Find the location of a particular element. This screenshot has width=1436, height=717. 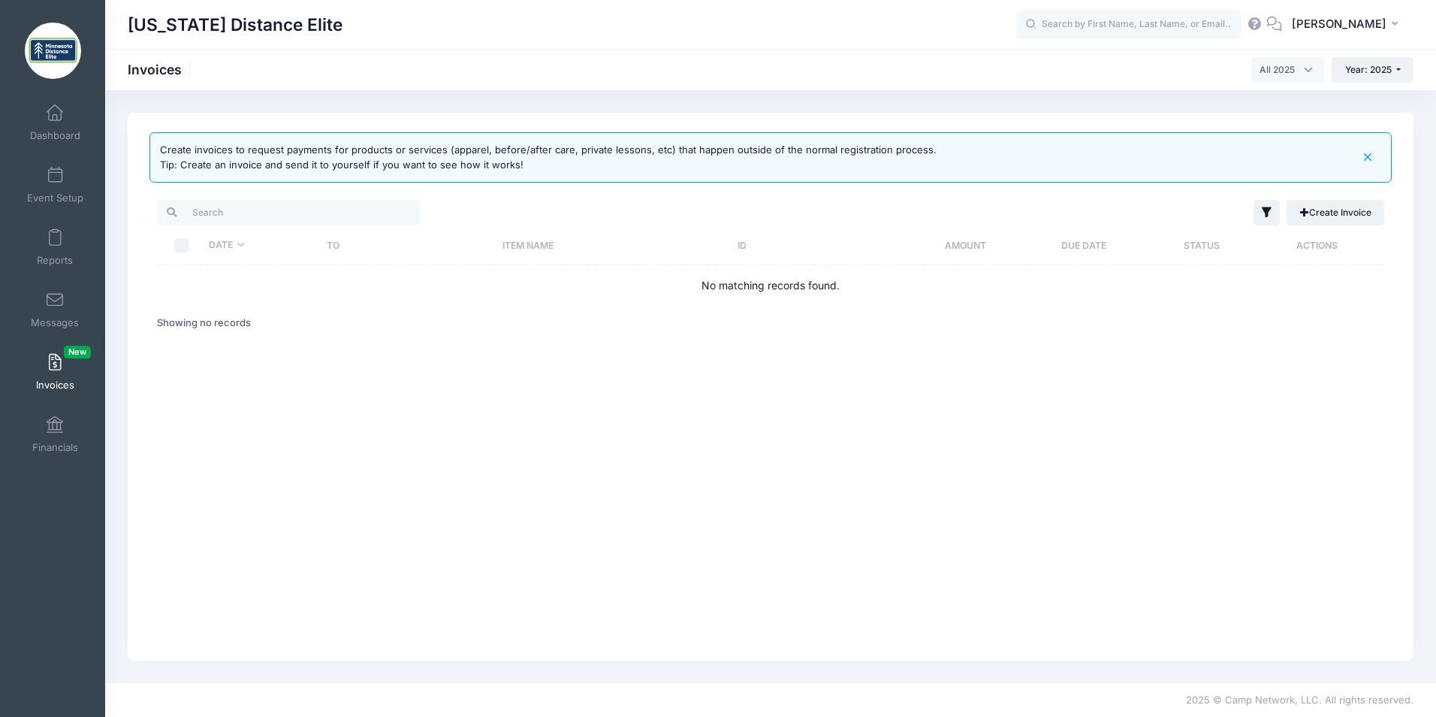

th: Date: activate to sort column ascending is located at coordinates (260, 245).